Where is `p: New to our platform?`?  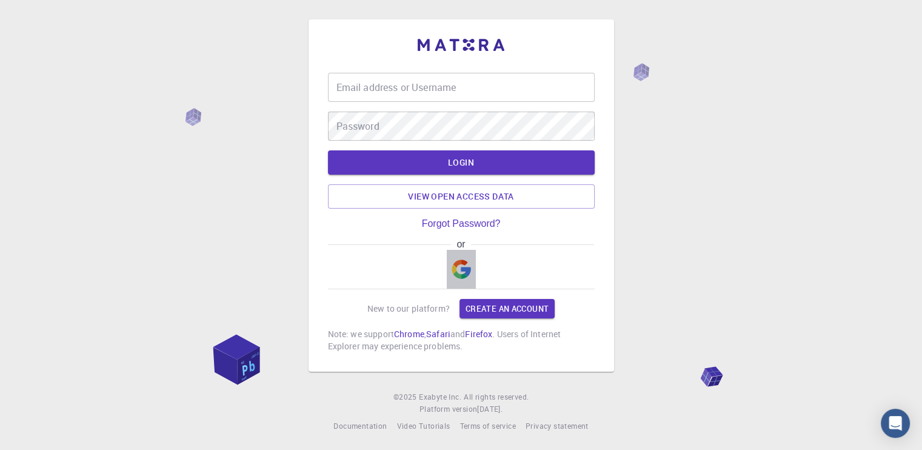
p: New to our platform? is located at coordinates (409, 309).